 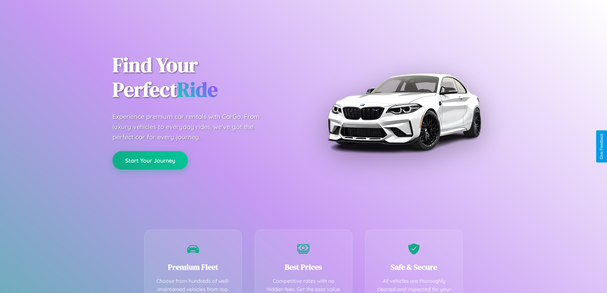 What do you see at coordinates (404, 112) in the screenshot?
I see `img: Premium BMW car rental vehicle` at bounding box center [404, 112].